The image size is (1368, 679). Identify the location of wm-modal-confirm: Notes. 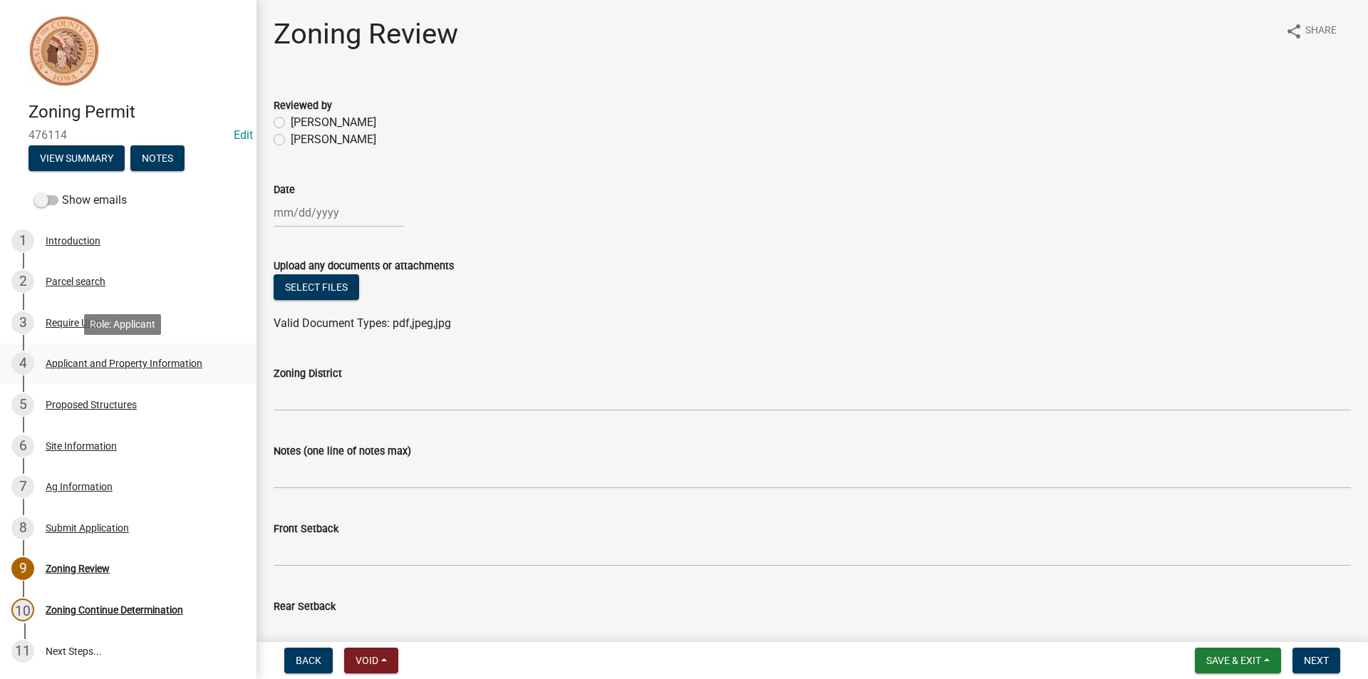
(158, 159).